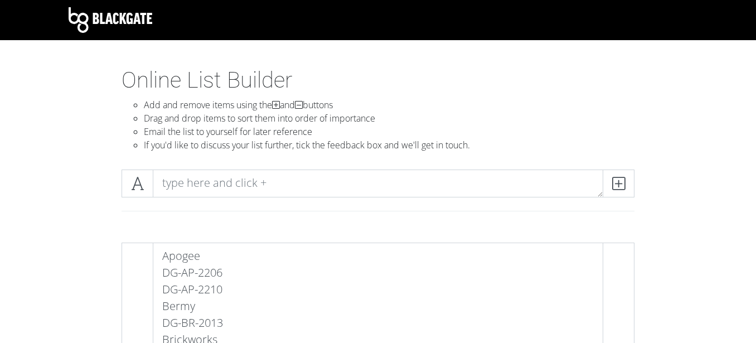  I want to click on img: Blackgate, so click(110, 20).